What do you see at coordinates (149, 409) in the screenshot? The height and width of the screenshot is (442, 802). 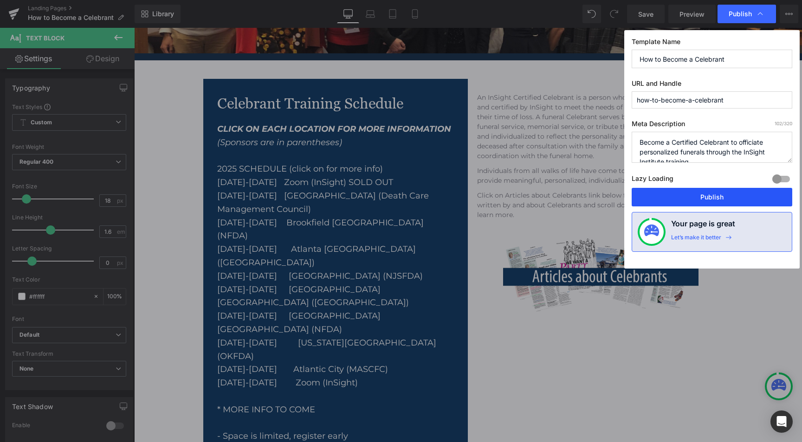 I see `font: - Space is limited, register early` at bounding box center [149, 409].